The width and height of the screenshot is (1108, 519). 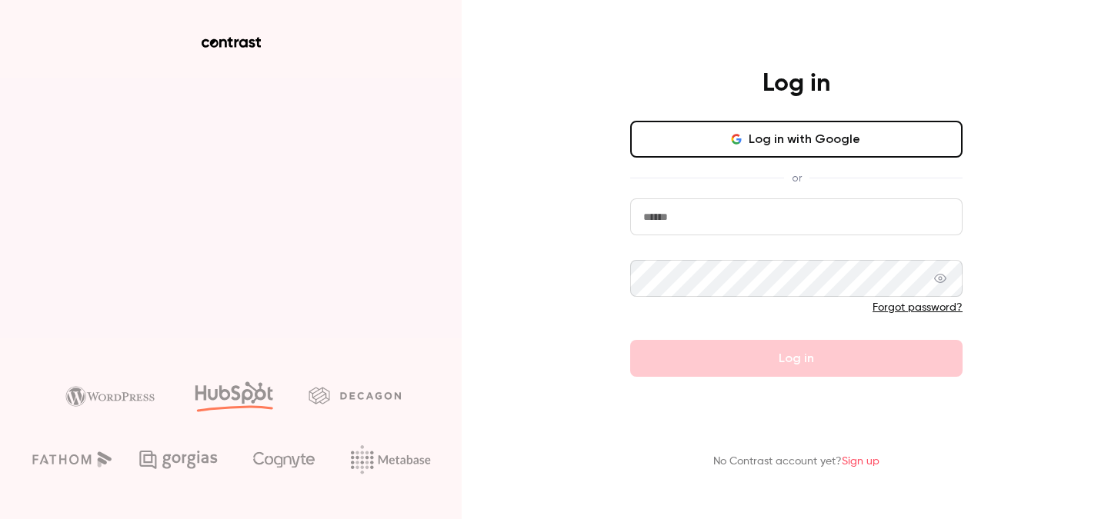 What do you see at coordinates (796, 84) in the screenshot?
I see `h4: Log in` at bounding box center [796, 84].